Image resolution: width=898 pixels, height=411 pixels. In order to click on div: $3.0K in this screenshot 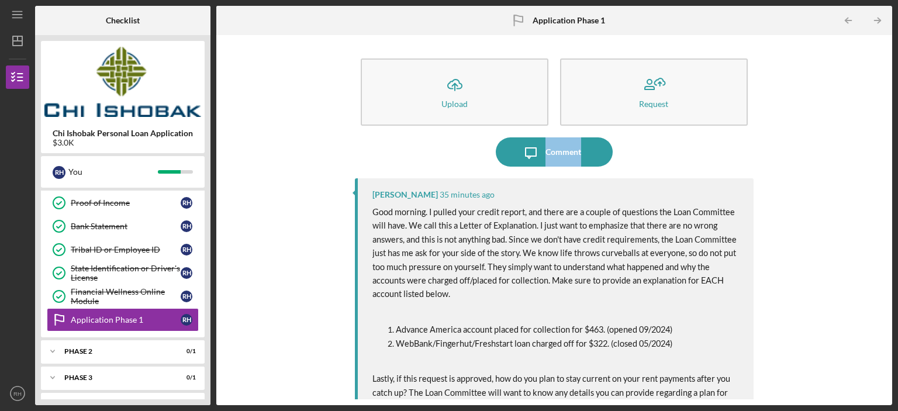, I will do `click(123, 143)`.